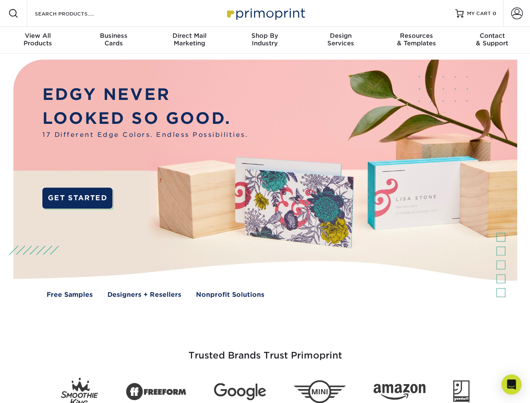  What do you see at coordinates (492, 39) in the screenshot?
I see `div: & Support` at bounding box center [492, 39].